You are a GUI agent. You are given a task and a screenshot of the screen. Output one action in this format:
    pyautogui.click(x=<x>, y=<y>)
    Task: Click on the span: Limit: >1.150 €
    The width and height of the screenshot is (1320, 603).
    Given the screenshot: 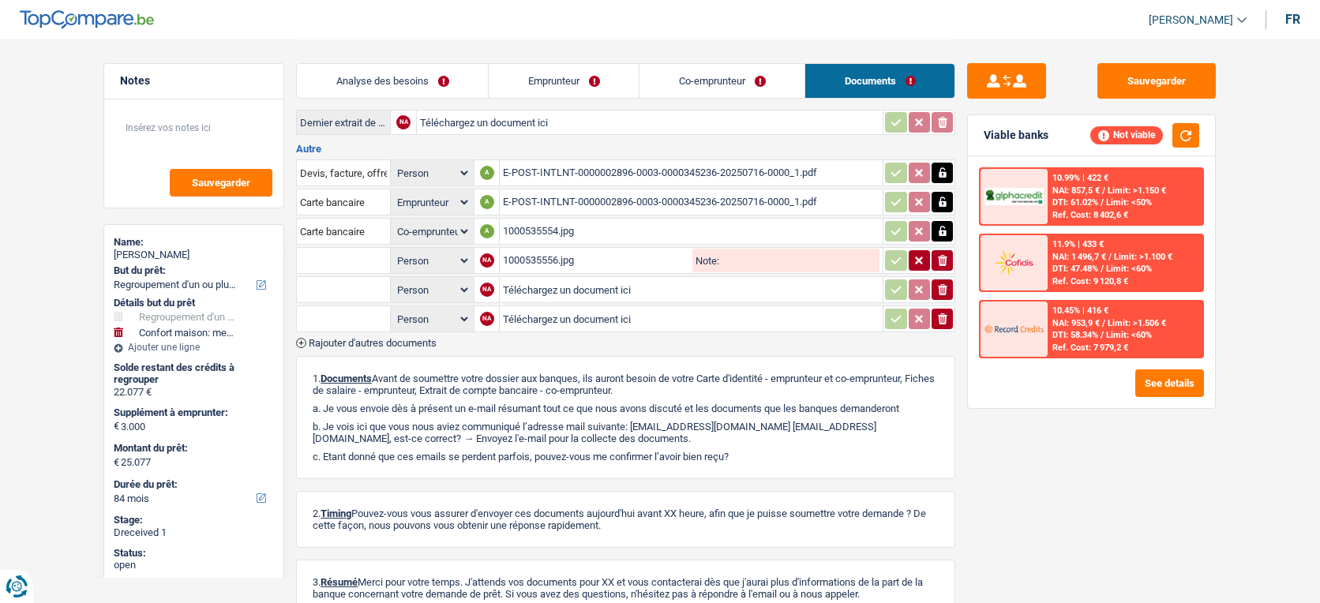 What is the action you would take?
    pyautogui.click(x=1137, y=190)
    